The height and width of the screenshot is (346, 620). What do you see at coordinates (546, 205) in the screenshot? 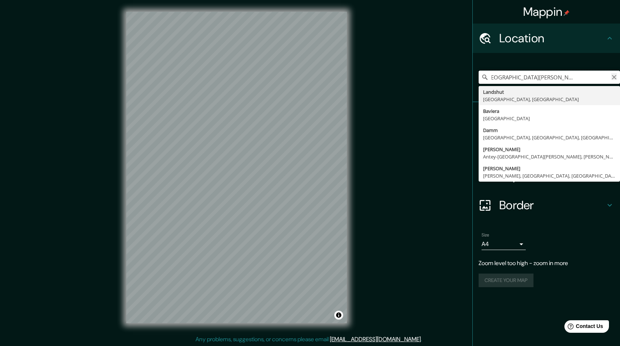
I see `div: Border` at bounding box center [546, 205].